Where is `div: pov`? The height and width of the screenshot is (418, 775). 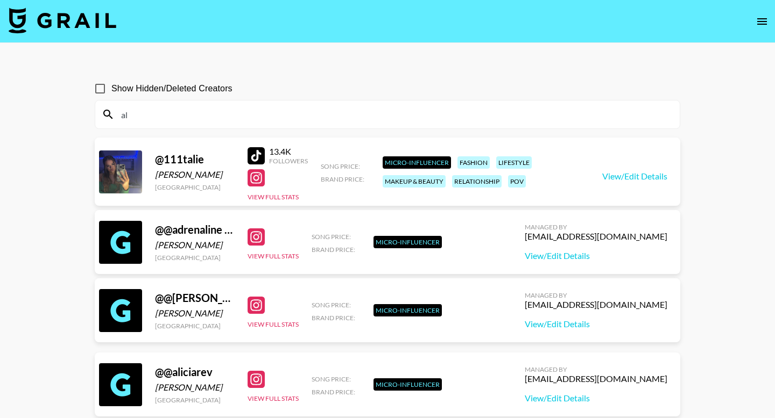
div: pov is located at coordinates (516, 181).